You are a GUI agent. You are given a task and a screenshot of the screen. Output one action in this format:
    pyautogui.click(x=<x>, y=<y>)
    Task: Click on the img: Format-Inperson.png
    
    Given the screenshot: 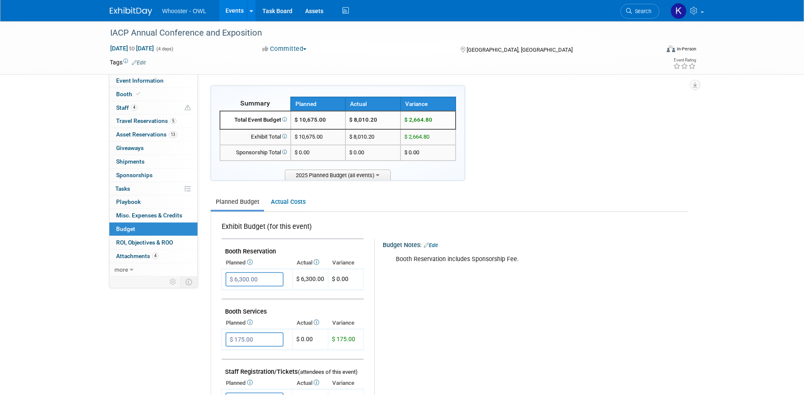 What is the action you would take?
    pyautogui.click(x=671, y=49)
    